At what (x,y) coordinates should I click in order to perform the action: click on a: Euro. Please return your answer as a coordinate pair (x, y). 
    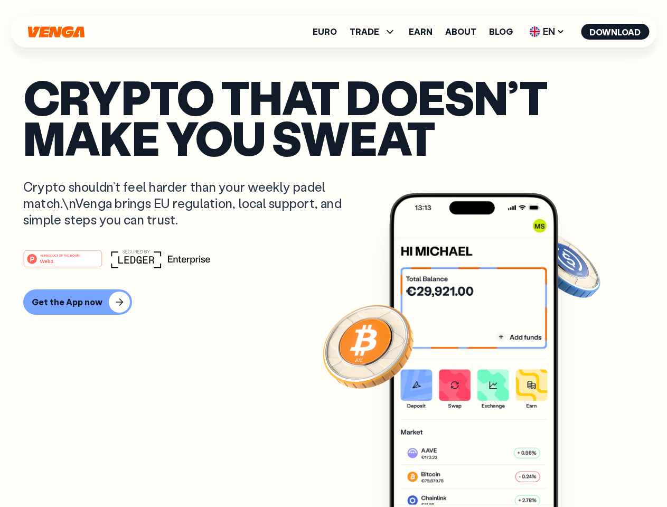
    Looking at the image, I should click on (325, 32).